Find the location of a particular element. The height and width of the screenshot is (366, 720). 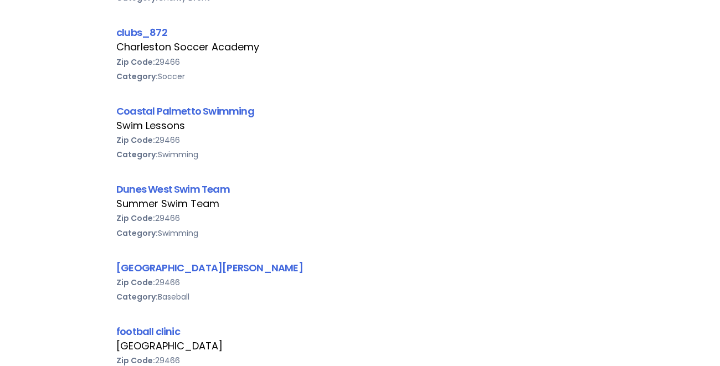

div: Soccer is located at coordinates (360, 76).